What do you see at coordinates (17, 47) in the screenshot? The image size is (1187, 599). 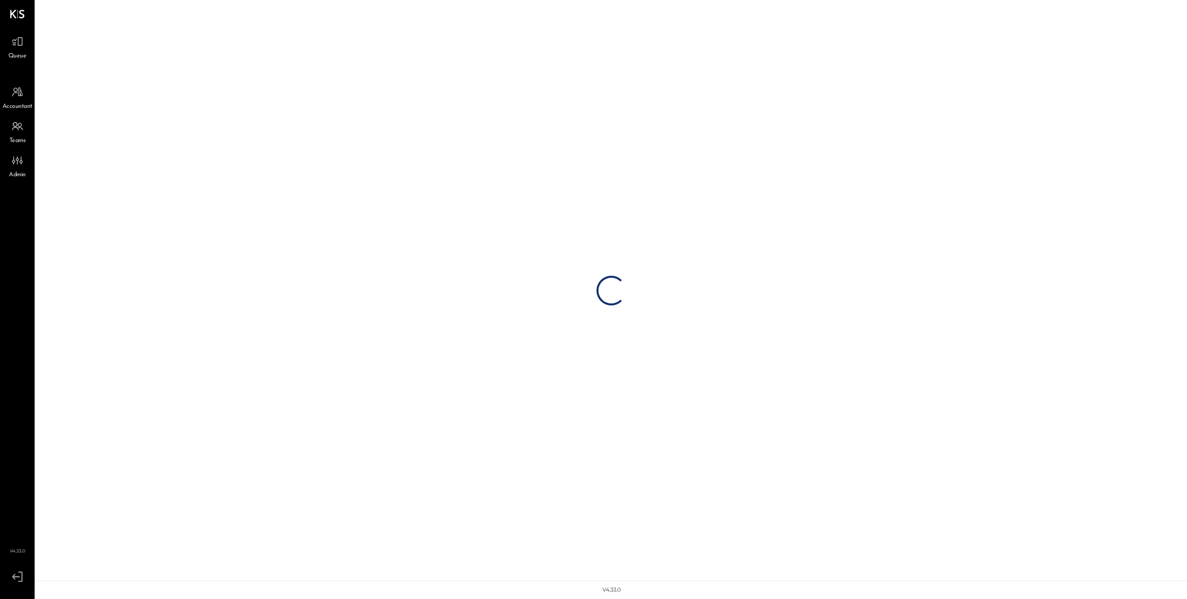 I see `a: Queue` at bounding box center [17, 47].